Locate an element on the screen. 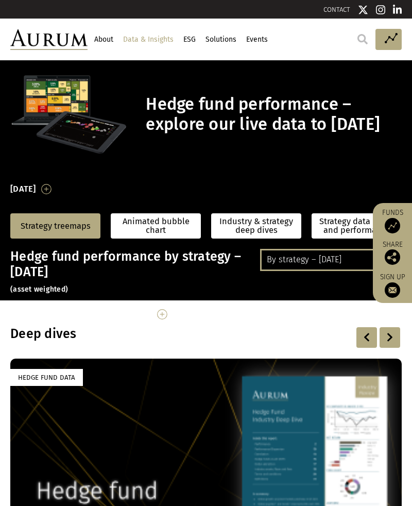 The height and width of the screenshot is (506, 412). a: Sign up is located at coordinates (393, 285).